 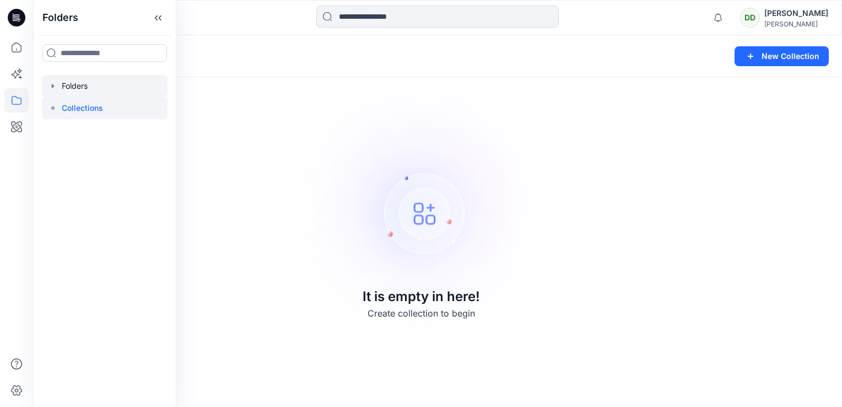 I want to click on p: It is empty in here!, so click(x=421, y=296).